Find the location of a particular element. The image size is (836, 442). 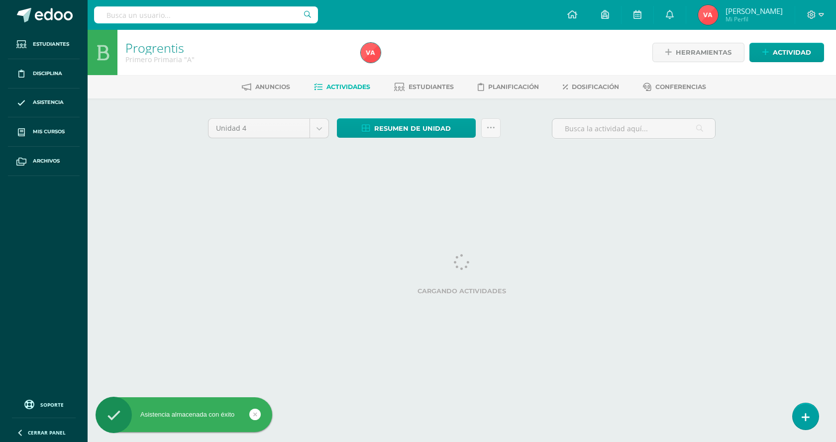

span: Resumen de unidad is located at coordinates (412, 128).